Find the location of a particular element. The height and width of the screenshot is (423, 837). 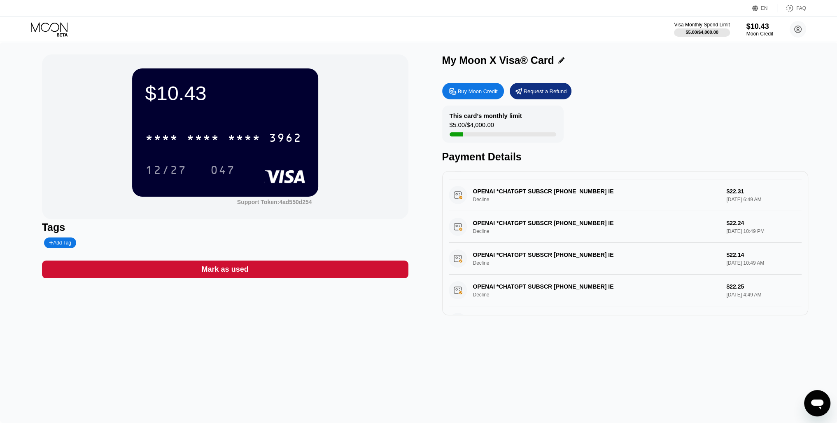

div: 3962 is located at coordinates (285, 139).